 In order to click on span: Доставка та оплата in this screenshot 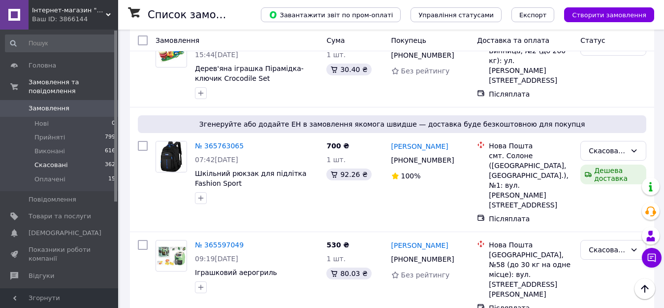, I will do `click(513, 40)`.